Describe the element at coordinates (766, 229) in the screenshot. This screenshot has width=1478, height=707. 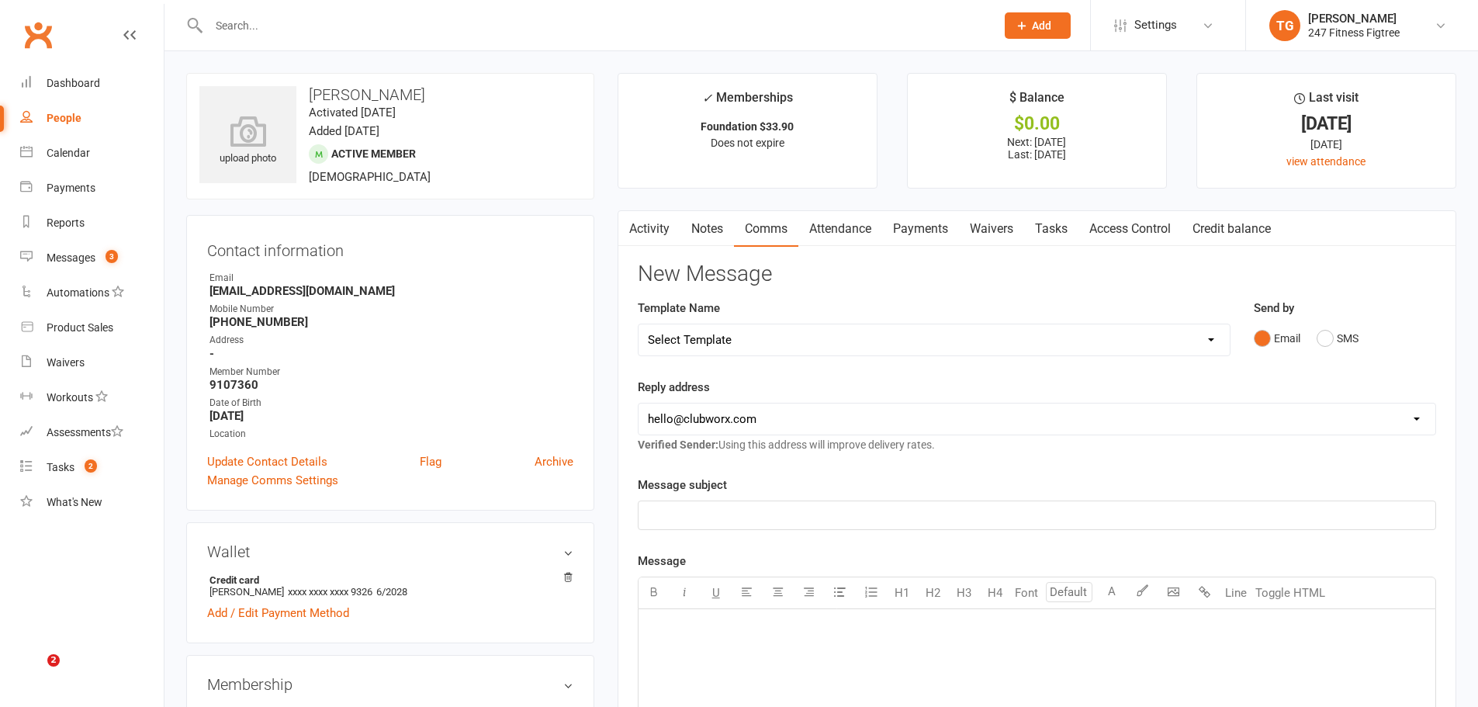
I see `a: Comms` at that location.